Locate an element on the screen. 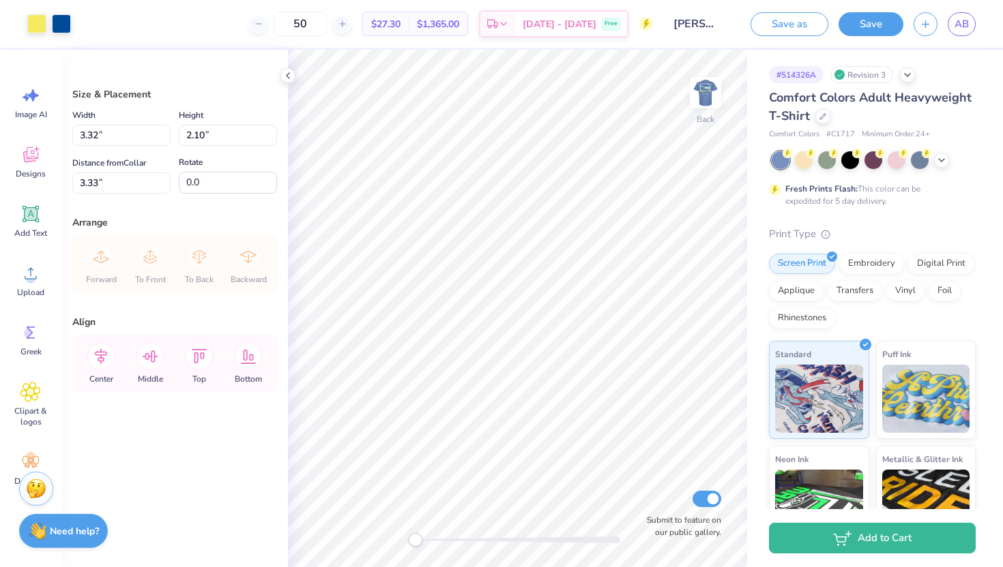 This screenshot has width=1003, height=567. img: Metallic & Glitter Ink is located at coordinates (926, 504).